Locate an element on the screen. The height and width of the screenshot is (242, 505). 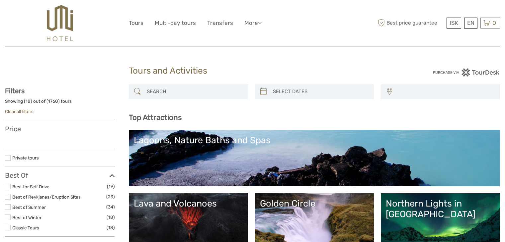
a: Multi-day tours is located at coordinates (175, 23).